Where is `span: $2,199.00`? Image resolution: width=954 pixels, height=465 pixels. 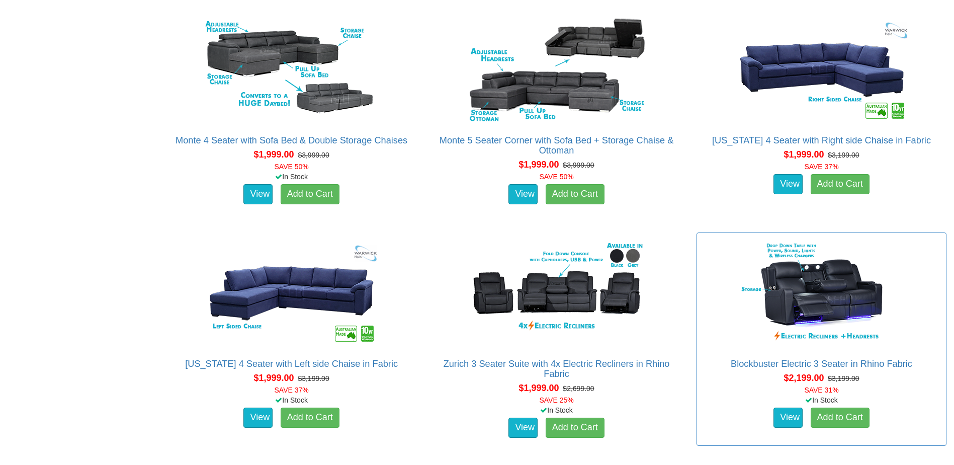 span: $2,199.00 is located at coordinates (804, 378).